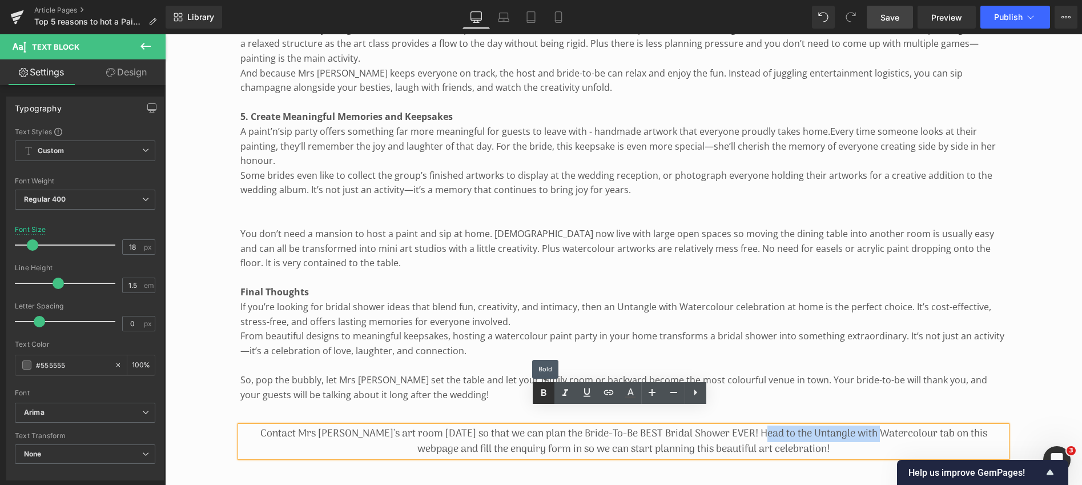 The image size is (1082, 485). I want to click on a: Desktop, so click(476, 17).